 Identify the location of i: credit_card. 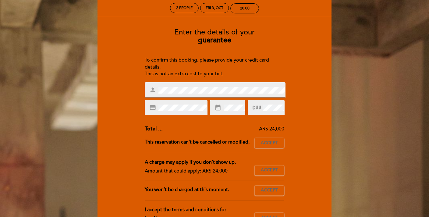
(153, 107).